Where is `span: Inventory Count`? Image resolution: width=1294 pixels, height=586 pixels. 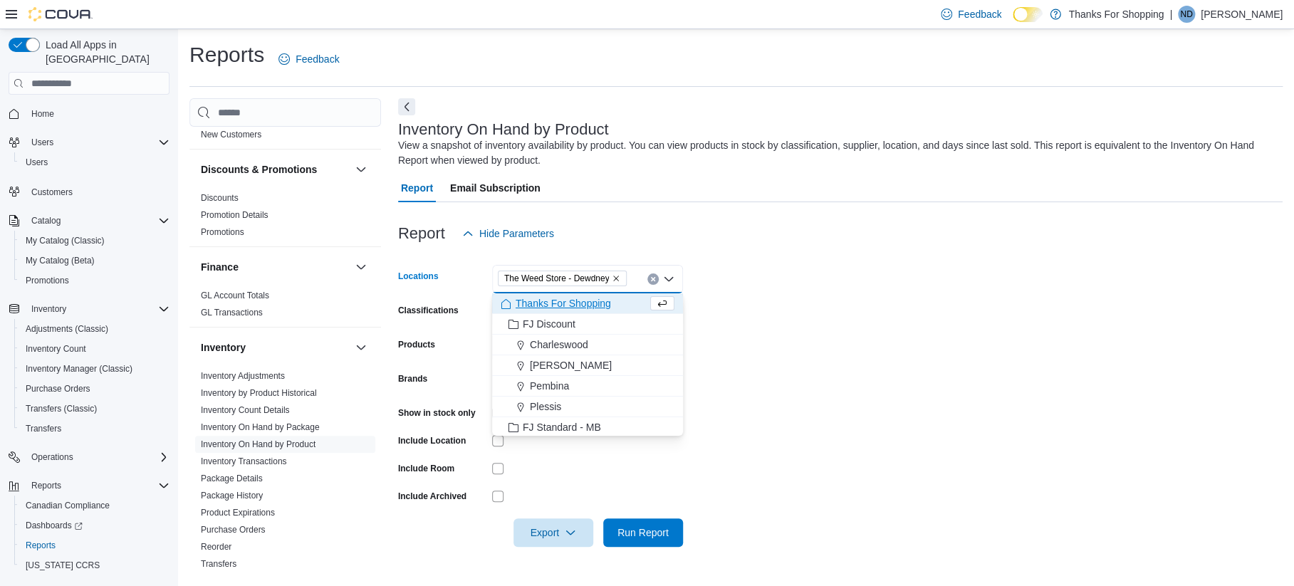
span: Inventory Count is located at coordinates (56, 349).